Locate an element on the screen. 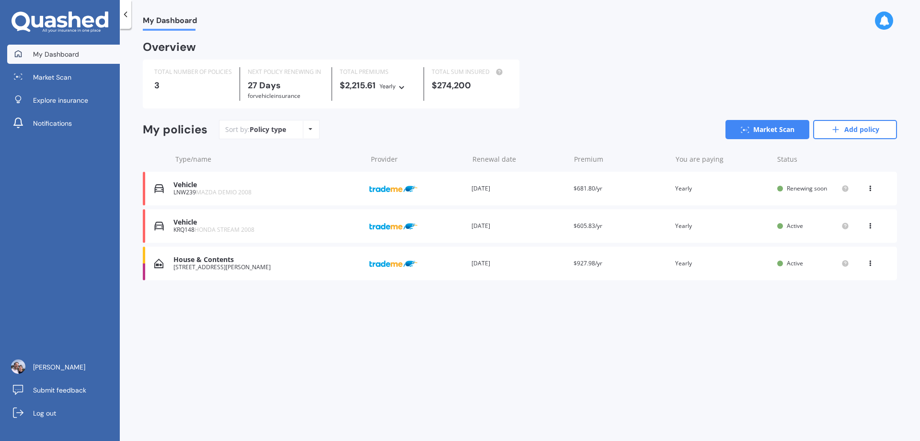 The image size is (920, 441). span: MAZDA DEMIO 2008 is located at coordinates (224, 192).